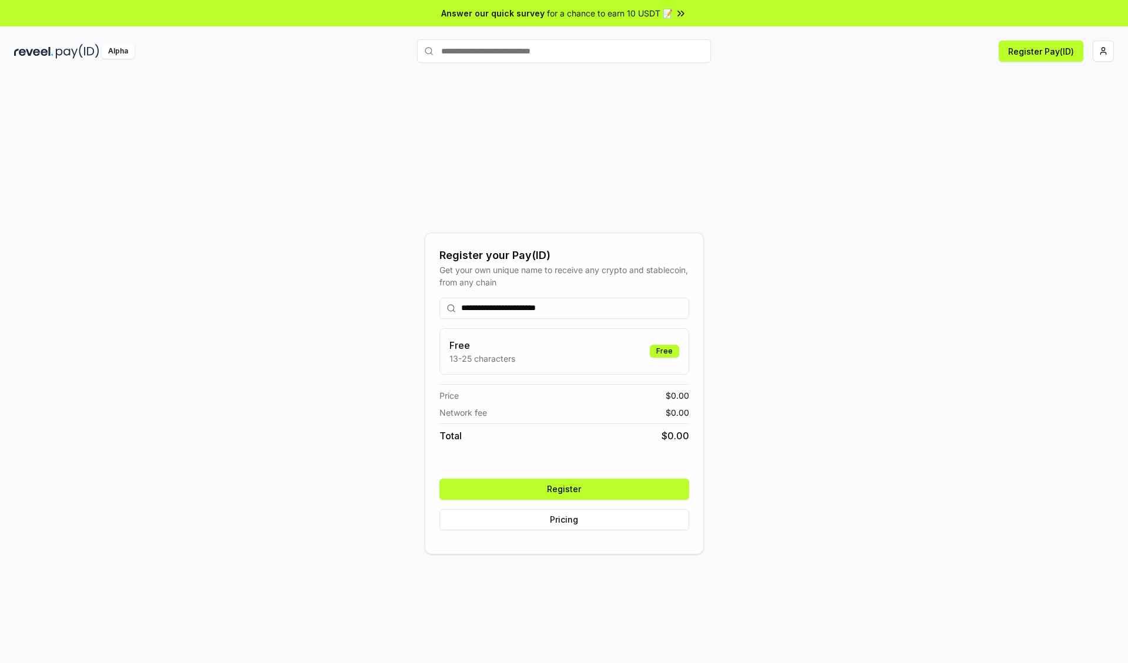 The image size is (1128, 663). What do you see at coordinates (610, 13) in the screenshot?
I see `span: for a chance to earn 10 USDT 📝` at bounding box center [610, 13].